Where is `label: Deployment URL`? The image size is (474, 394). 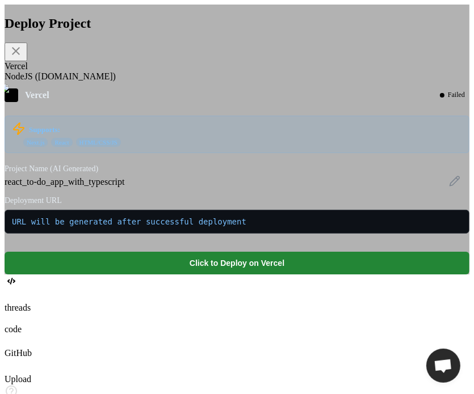 label: Deployment URL is located at coordinates (237, 201).